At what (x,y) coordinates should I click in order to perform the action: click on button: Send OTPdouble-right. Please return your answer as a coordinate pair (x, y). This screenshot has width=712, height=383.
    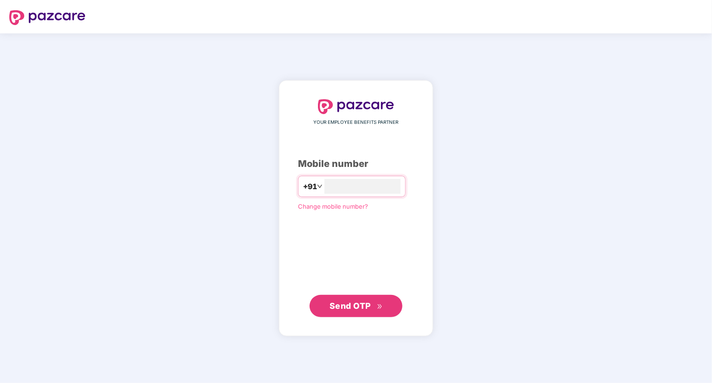
    Looking at the image, I should click on (356, 306).